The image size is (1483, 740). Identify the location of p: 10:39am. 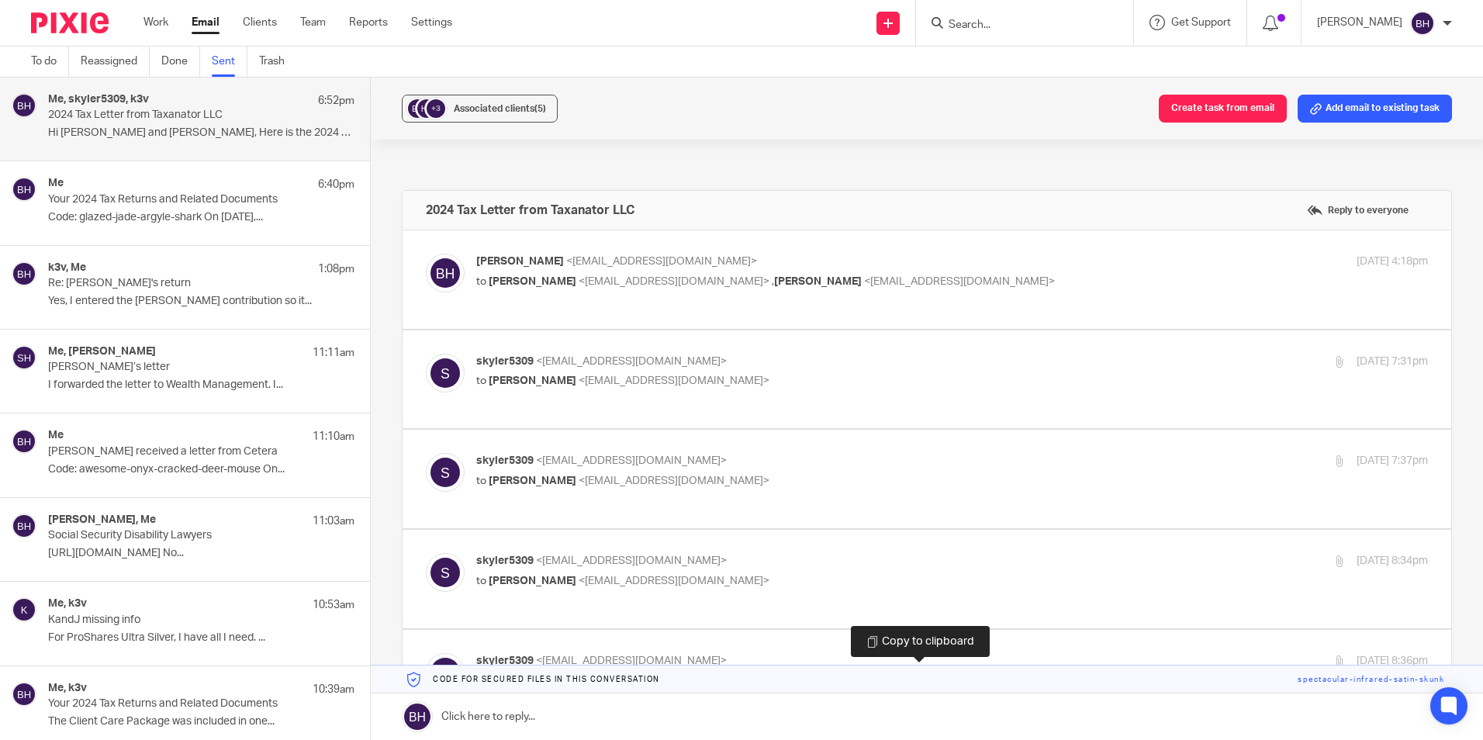
(334, 690).